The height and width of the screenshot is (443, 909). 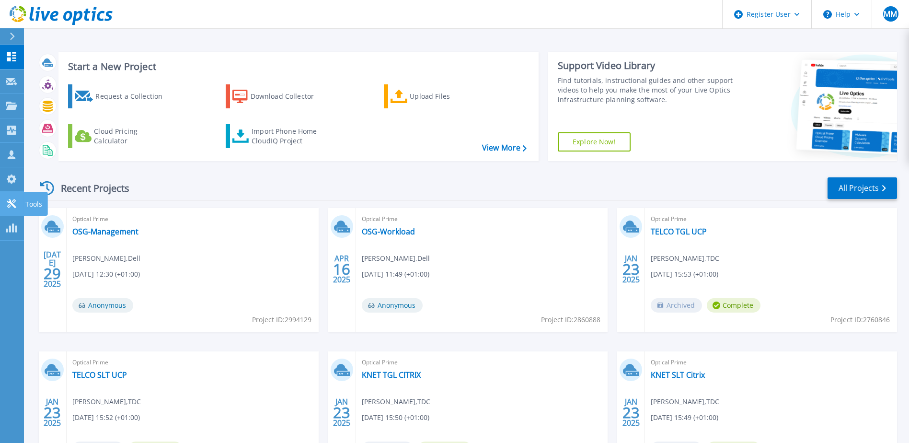 What do you see at coordinates (297, 67) in the screenshot?
I see `h3: Start a New Project` at bounding box center [297, 67].